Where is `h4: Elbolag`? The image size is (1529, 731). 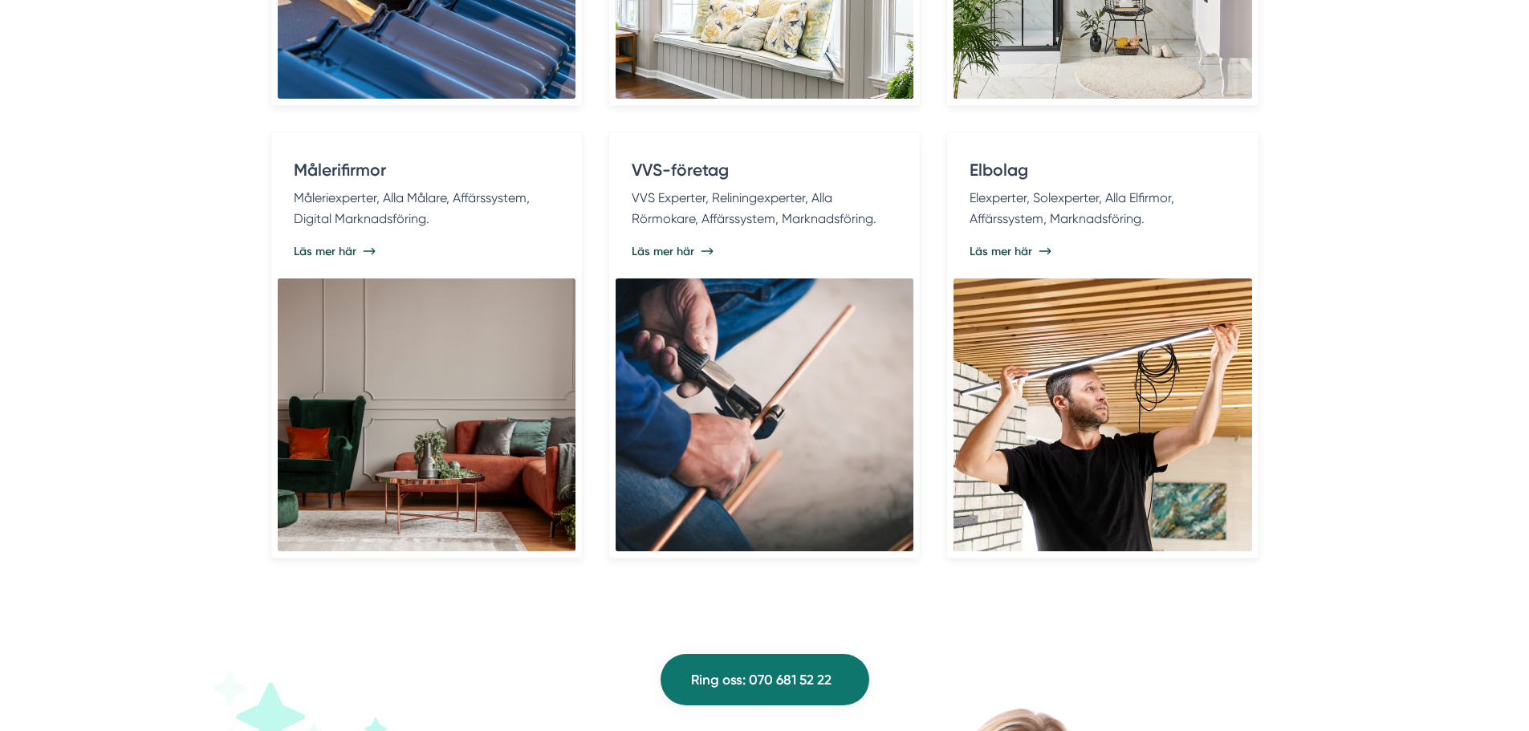 h4: Elbolag is located at coordinates (1102, 173).